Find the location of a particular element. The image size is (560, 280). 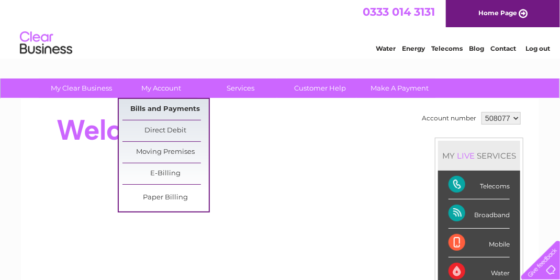

a: Telecoms is located at coordinates (447, 48).